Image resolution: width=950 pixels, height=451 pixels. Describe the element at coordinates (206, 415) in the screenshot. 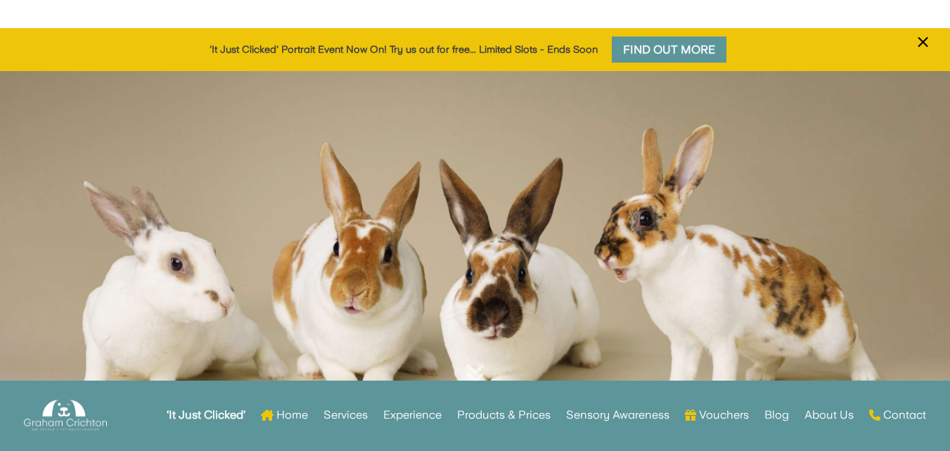

I see `strong: ‘It Just Clicked’` at that location.